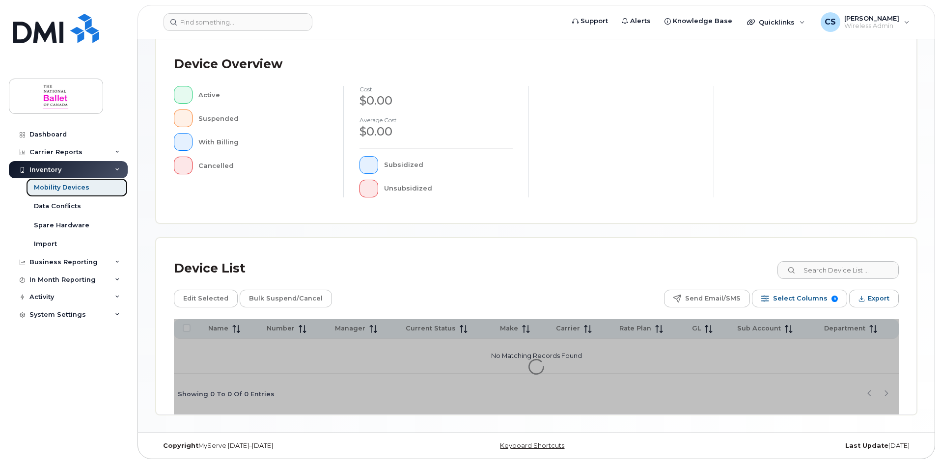 This screenshot has height=464, width=940. Describe the element at coordinates (872, 26) in the screenshot. I see `span: Wireless Admin` at that location.